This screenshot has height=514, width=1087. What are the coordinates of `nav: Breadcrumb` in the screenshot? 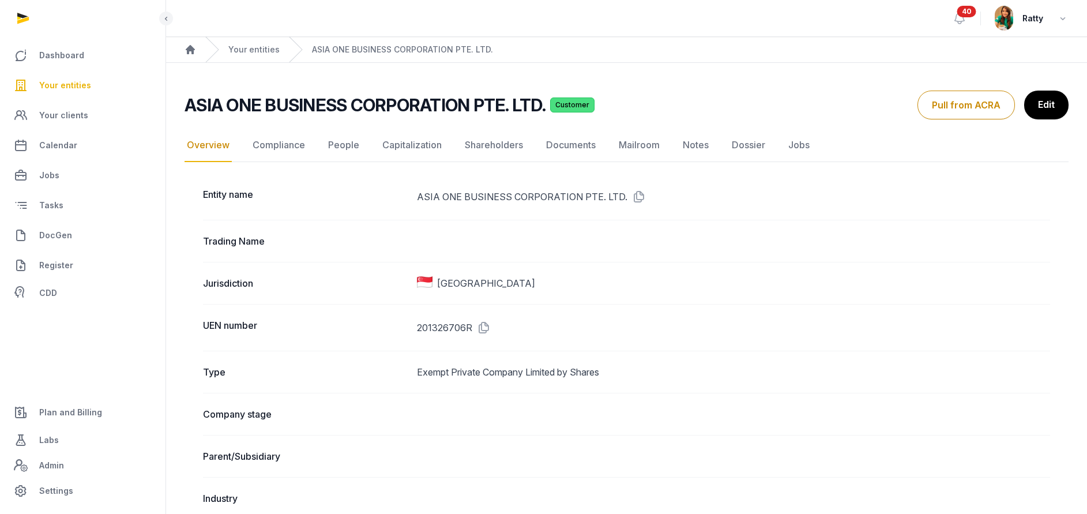 It's located at (626, 50).